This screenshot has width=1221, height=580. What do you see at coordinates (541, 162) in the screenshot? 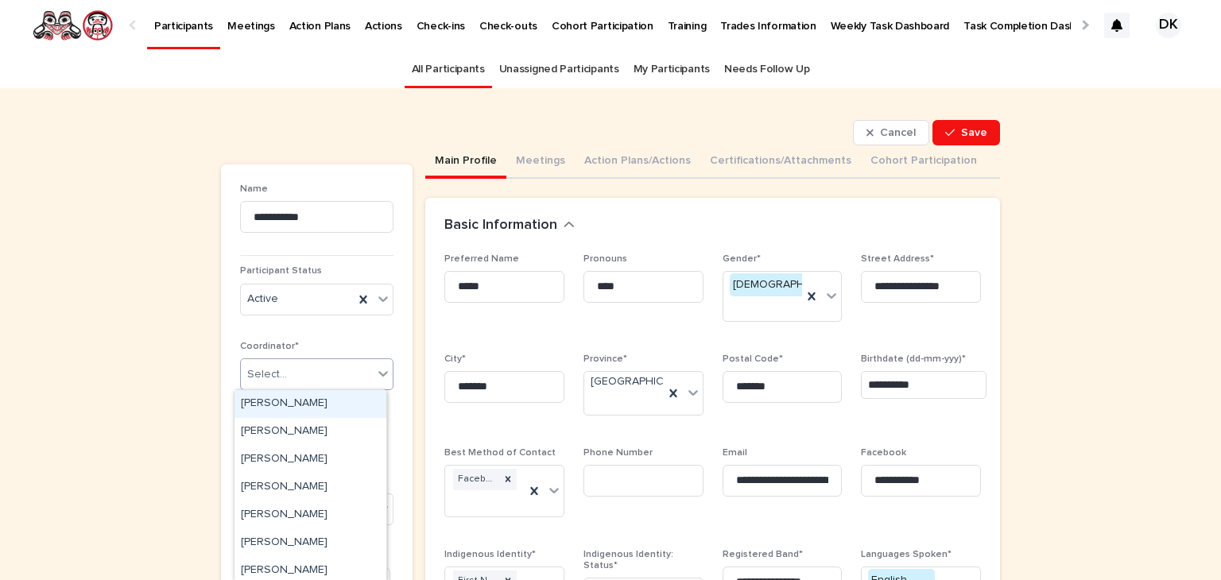
I see `button: Meetings` at bounding box center [541, 162].